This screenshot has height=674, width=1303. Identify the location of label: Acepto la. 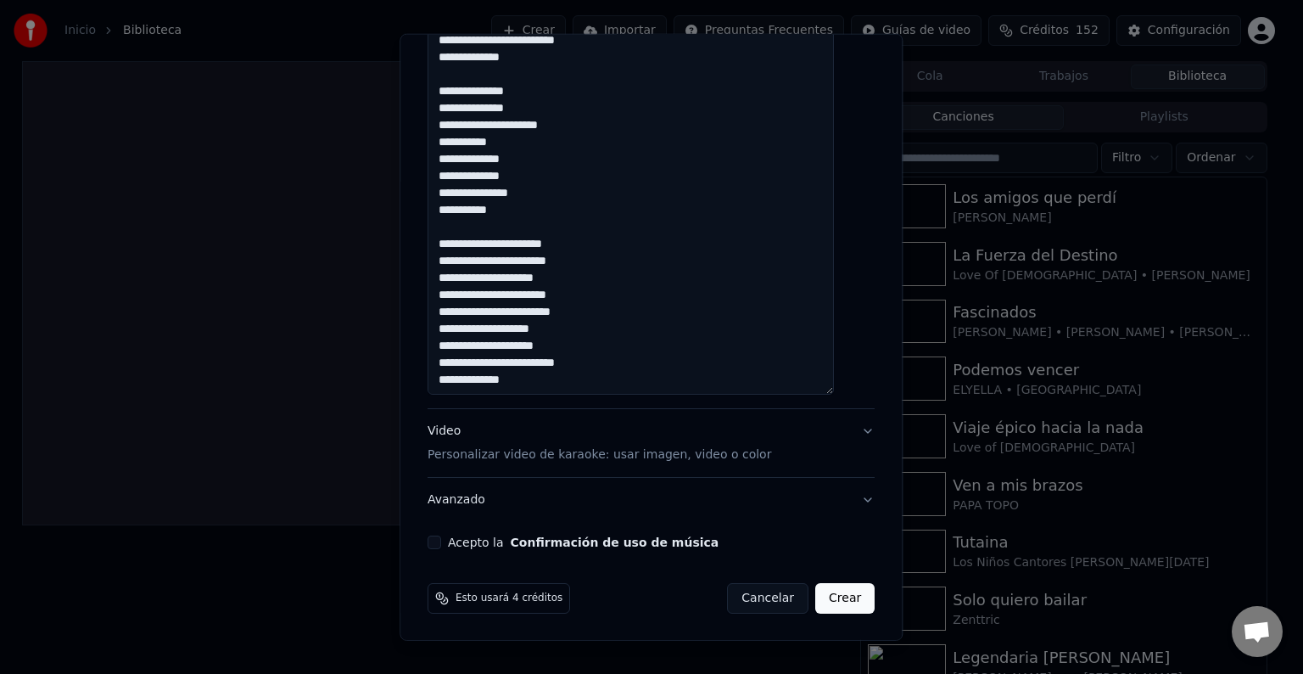
(583, 542).